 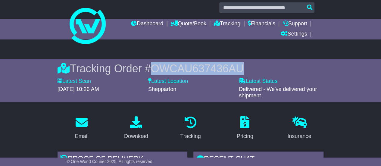 What do you see at coordinates (190, 136) in the screenshot?
I see `div: Tracking` at bounding box center [190, 136].